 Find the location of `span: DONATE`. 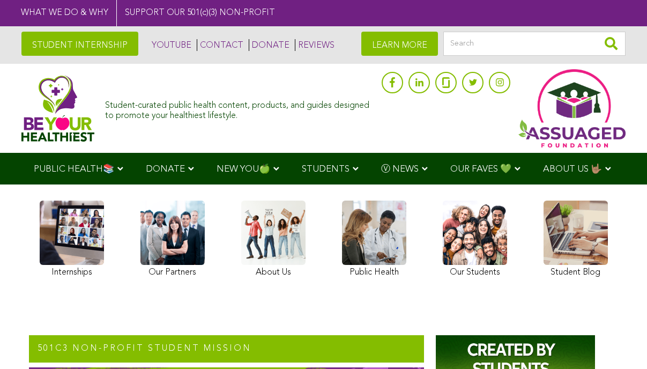

span: DONATE is located at coordinates (165, 169).